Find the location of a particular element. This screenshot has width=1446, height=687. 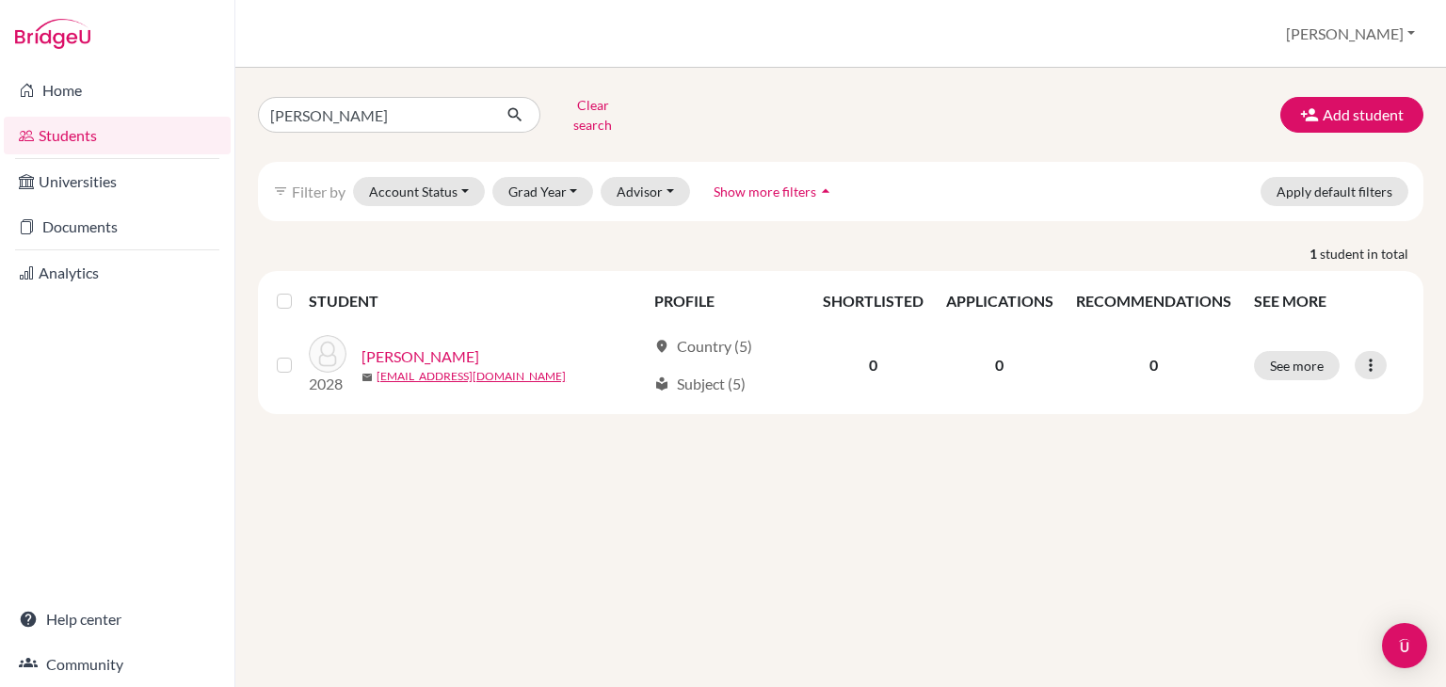

th: SEE MORE is located at coordinates (1329, 301).